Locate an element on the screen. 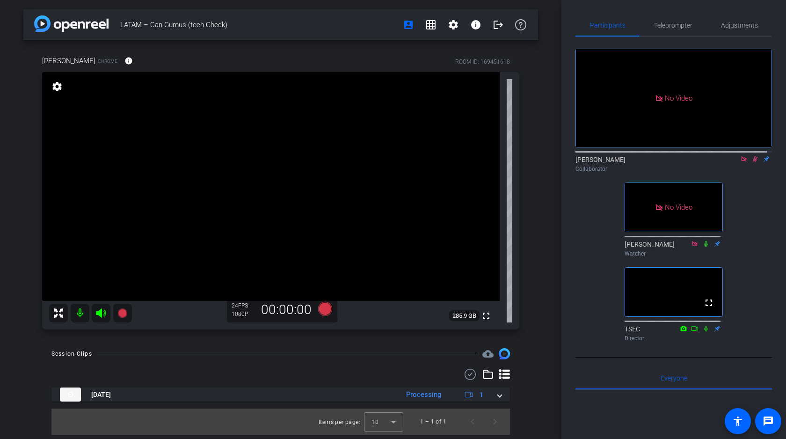 Image resolution: width=786 pixels, height=439 pixels. span: Teleprompter is located at coordinates (673, 25).